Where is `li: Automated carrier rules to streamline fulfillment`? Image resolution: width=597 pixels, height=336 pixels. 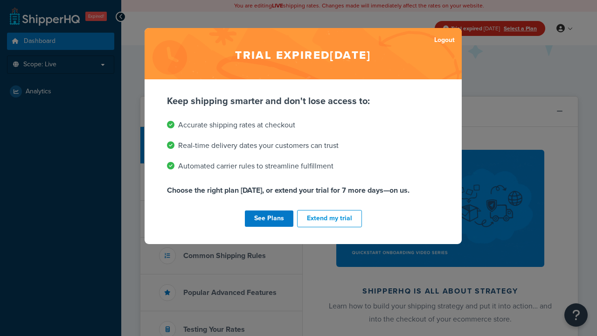
li: Automated carrier rules to streamline fulfillment is located at coordinates (303, 166).